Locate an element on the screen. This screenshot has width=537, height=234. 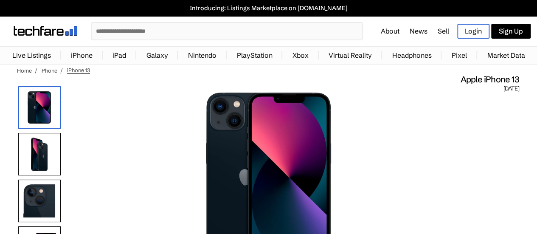
a: Sign Up is located at coordinates (511, 31).